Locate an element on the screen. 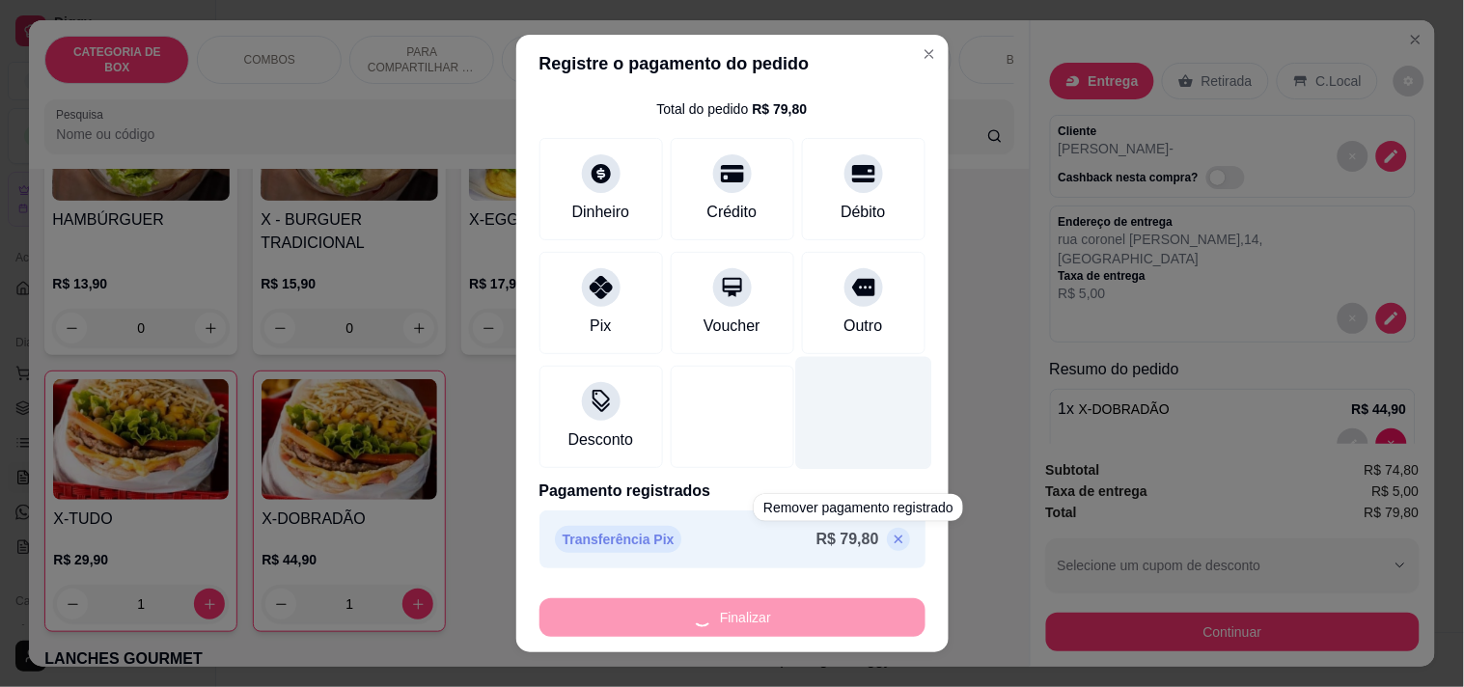 Image resolution: width=1464 pixels, height=687 pixels. div: Total do pedido is located at coordinates (732, 109).